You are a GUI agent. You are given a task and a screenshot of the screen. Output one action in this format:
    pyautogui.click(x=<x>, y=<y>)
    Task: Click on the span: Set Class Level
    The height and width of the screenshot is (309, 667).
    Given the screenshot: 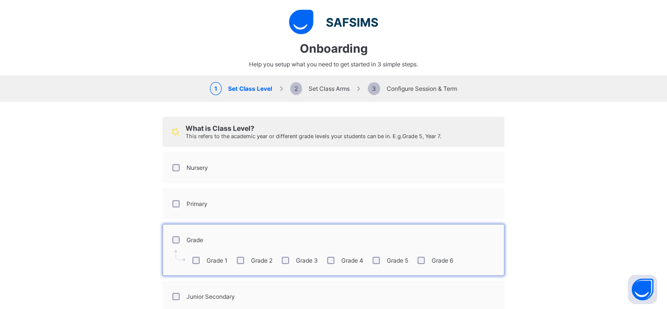 What is the action you would take?
    pyautogui.click(x=241, y=88)
    